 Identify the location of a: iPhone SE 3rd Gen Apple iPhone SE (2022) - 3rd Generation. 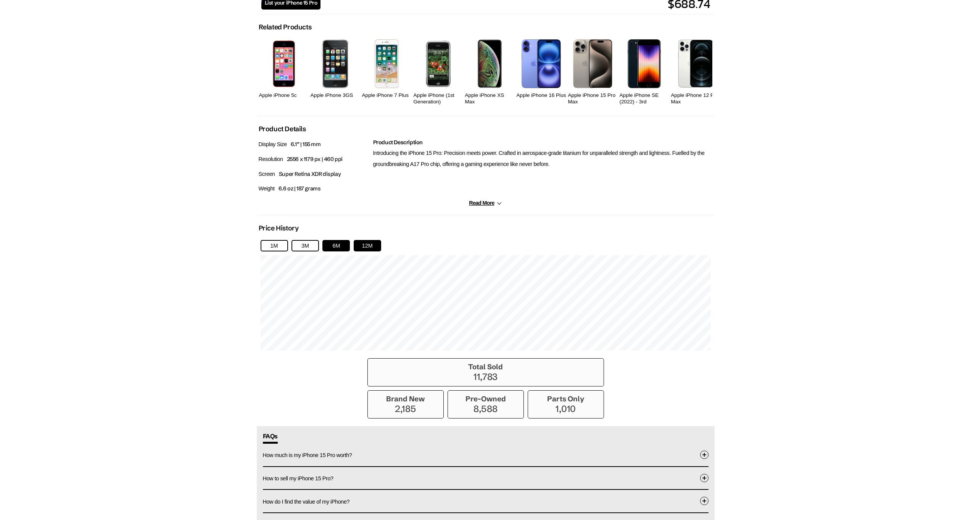
(644, 71).